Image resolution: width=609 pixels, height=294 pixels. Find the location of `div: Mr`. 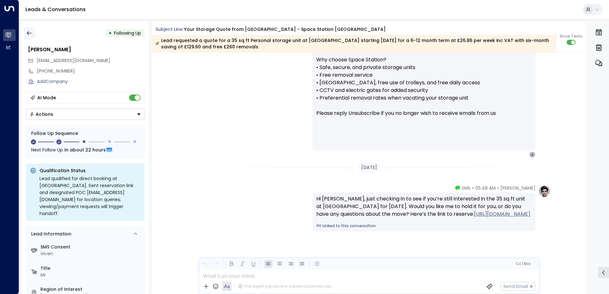

div: Mr is located at coordinates (91, 275).